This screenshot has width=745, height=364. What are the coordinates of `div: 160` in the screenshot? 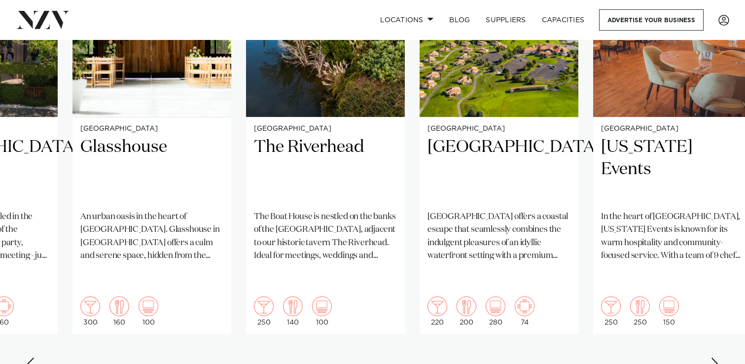 It's located at (119, 311).